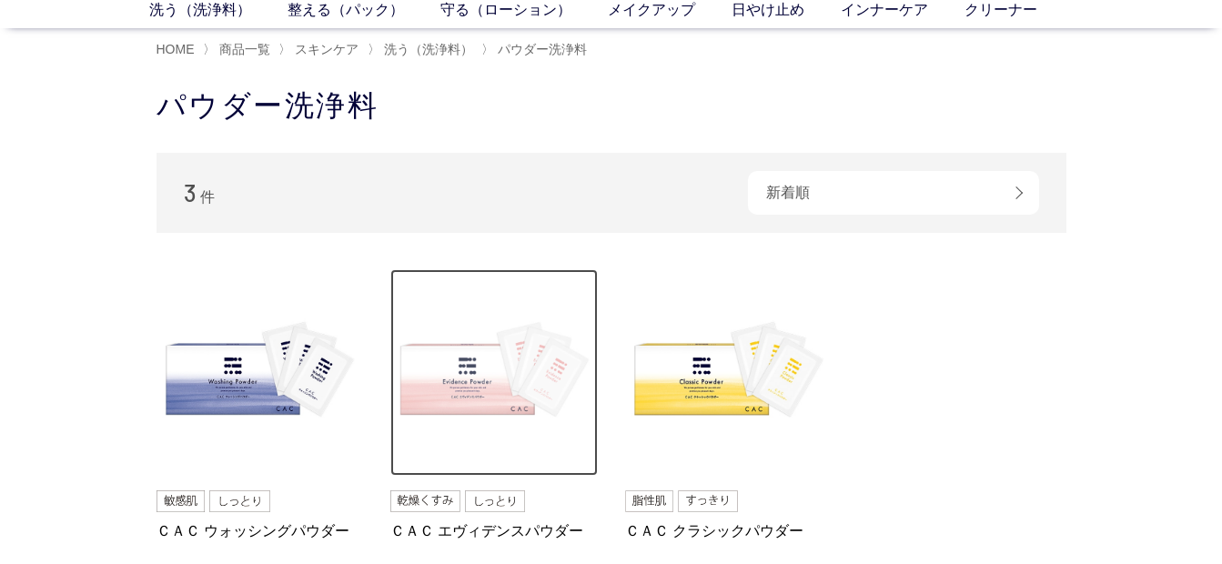  What do you see at coordinates (542, 49) in the screenshot?
I see `span: パウダー洗浄料` at bounding box center [542, 49].